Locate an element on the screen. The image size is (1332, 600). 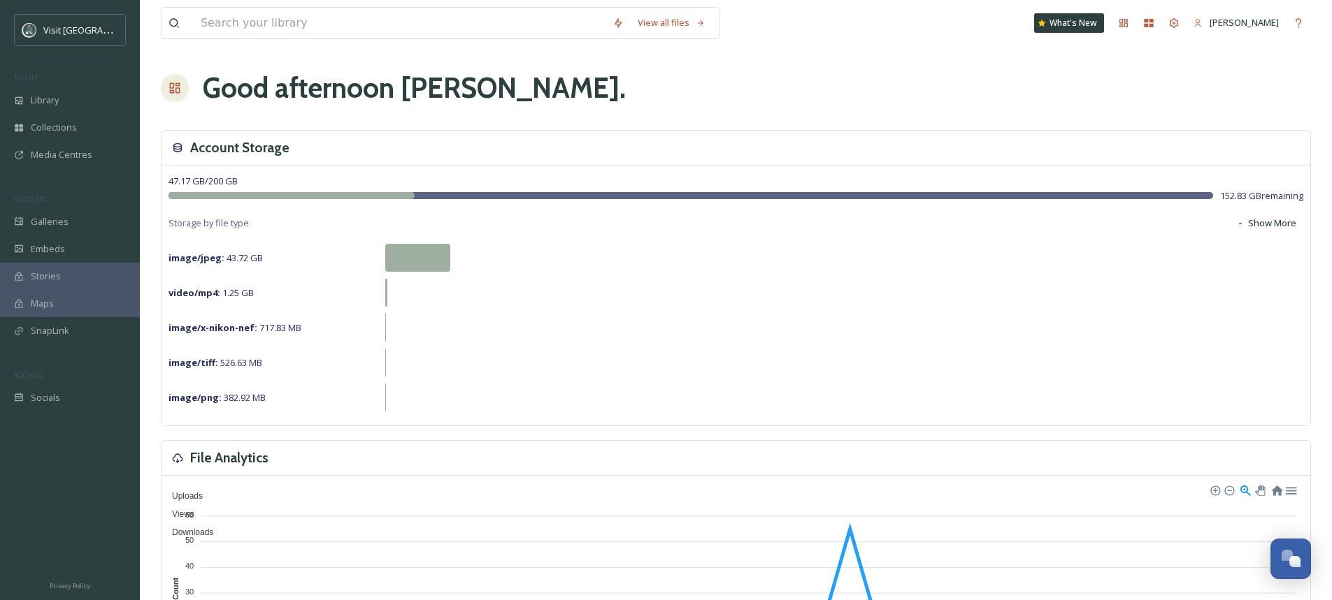
div: Menu is located at coordinates (1290, 489).